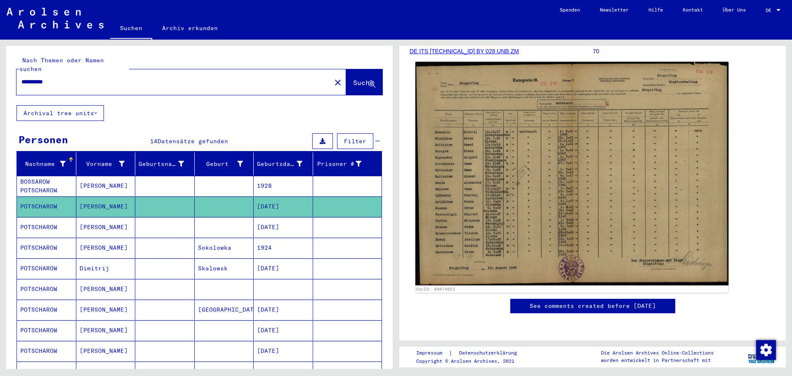 The image size is (792, 376). What do you see at coordinates (106, 268) in the screenshot?
I see `mat-cell: Dimitrij` at bounding box center [106, 268].